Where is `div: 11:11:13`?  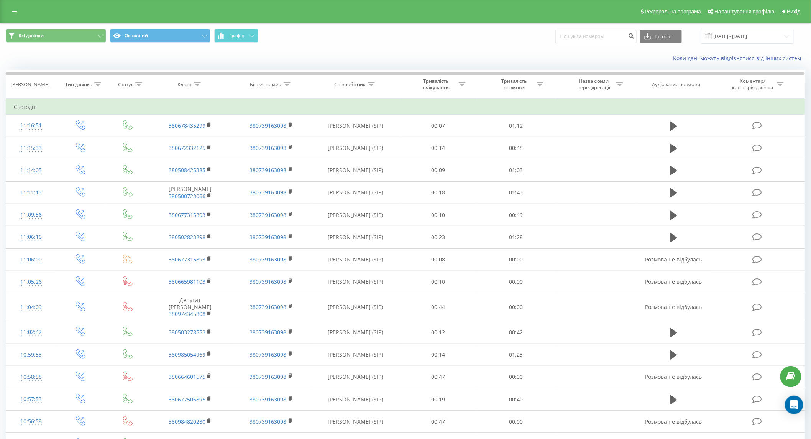
div: 11:11:13 is located at coordinates (31, 192).